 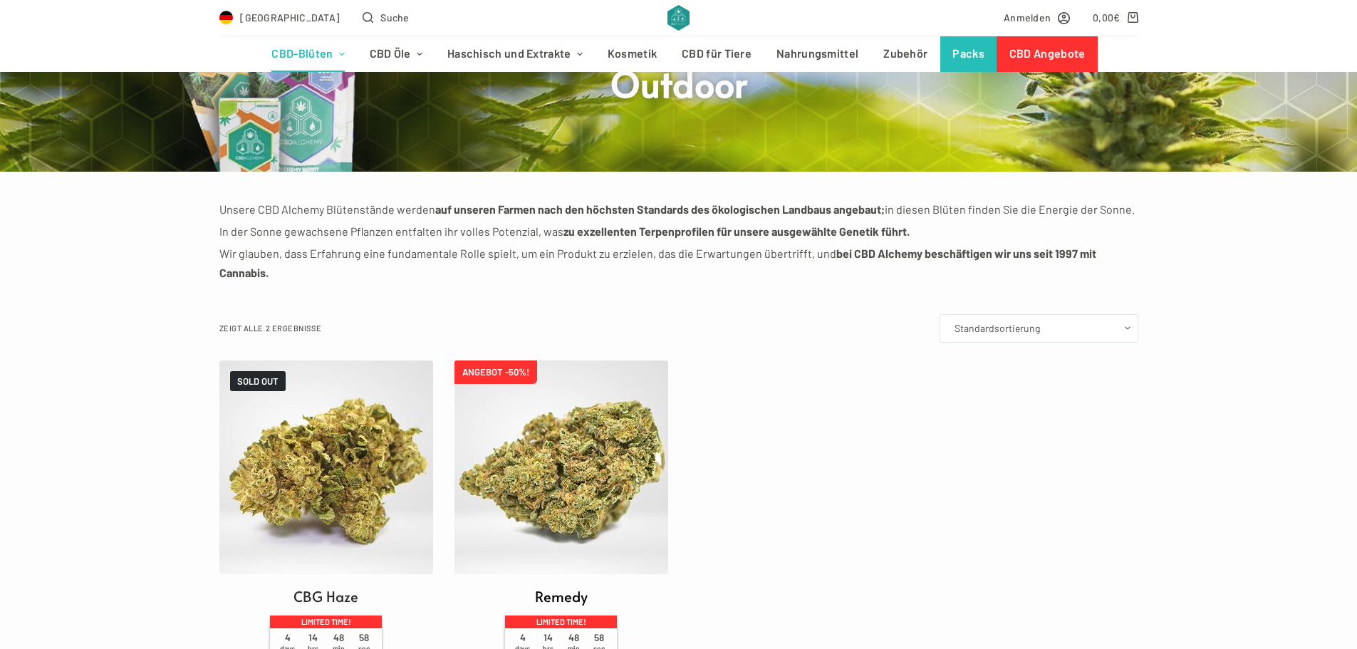 I want to click on img: CBD Alchemy, so click(x=678, y=18).